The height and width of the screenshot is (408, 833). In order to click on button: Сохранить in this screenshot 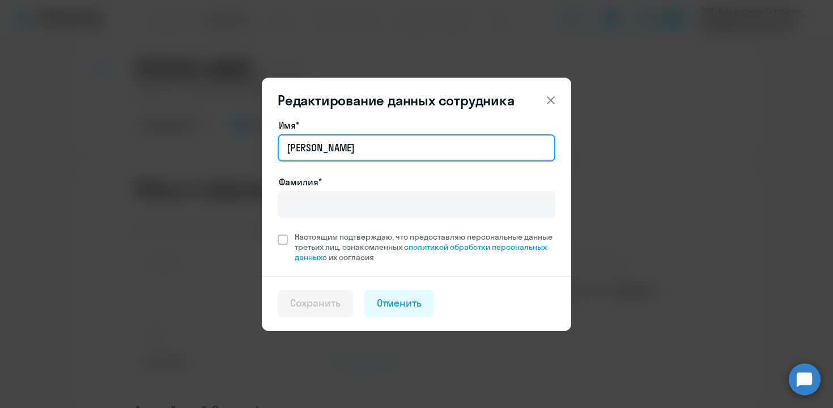, I will do `click(315, 304)`.